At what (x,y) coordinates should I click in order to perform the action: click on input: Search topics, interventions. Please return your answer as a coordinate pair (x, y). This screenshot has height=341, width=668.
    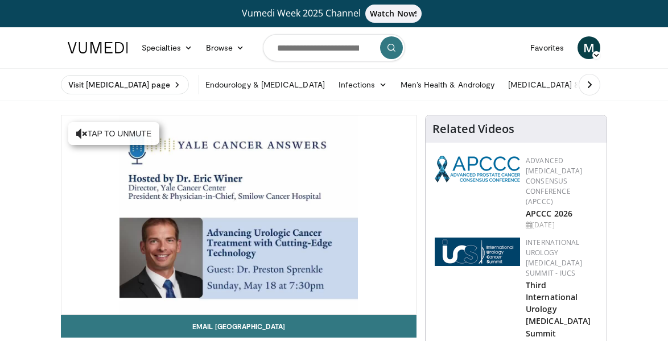
    Looking at the image, I should click on (334, 48).